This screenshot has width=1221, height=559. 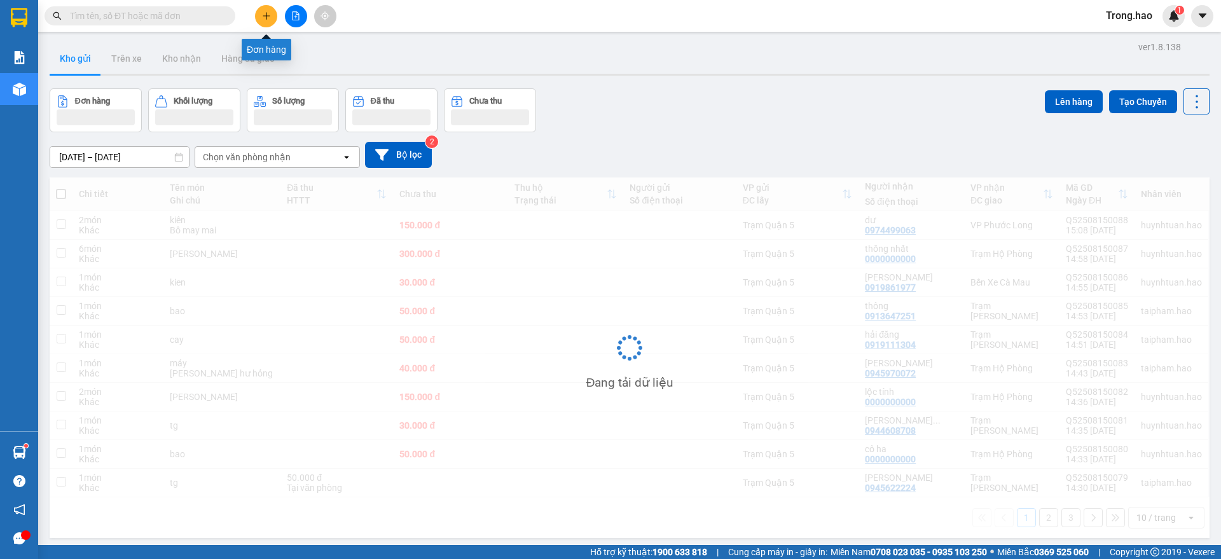 I want to click on span: Miền Bắc, so click(x=1043, y=552).